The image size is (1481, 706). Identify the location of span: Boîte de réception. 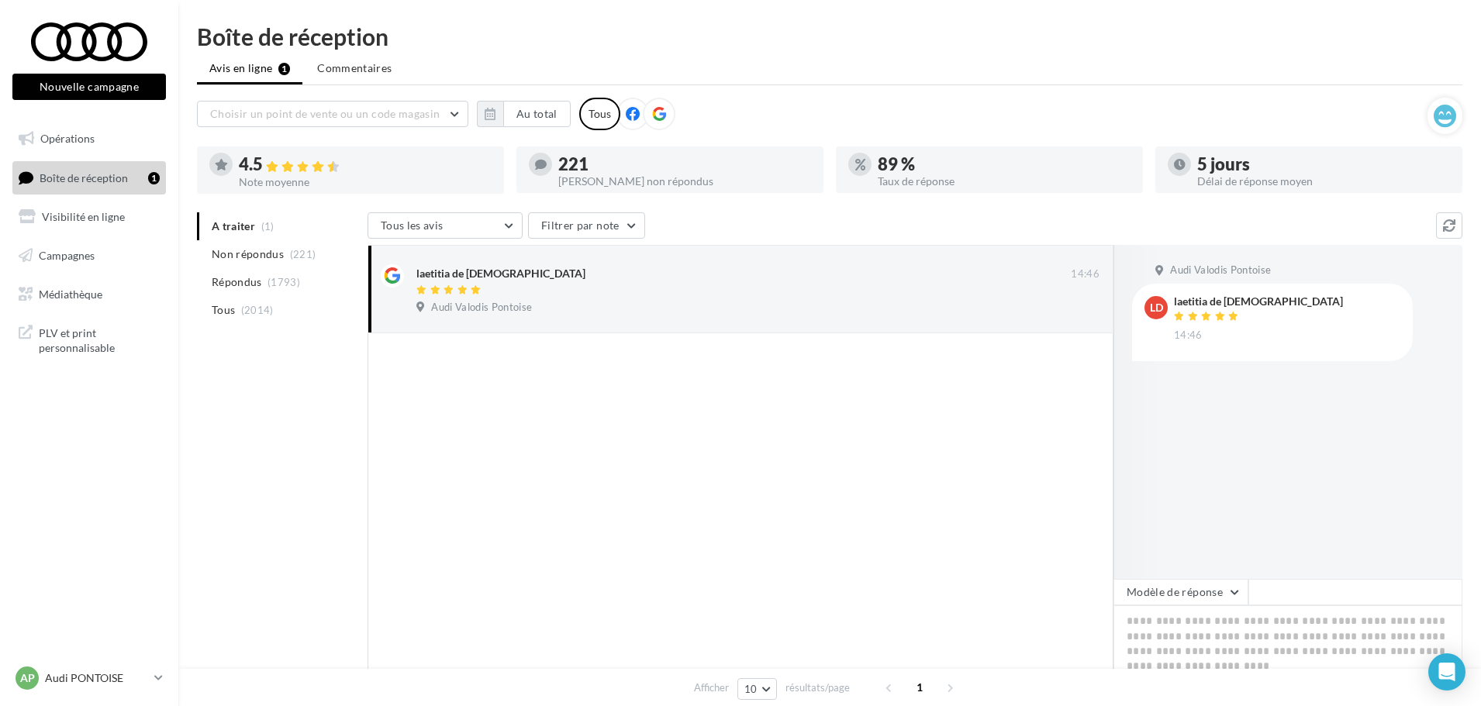
(84, 177).